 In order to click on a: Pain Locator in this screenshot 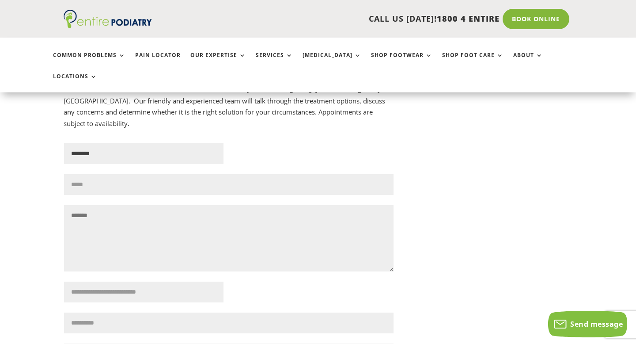, I will do `click(158, 61)`.